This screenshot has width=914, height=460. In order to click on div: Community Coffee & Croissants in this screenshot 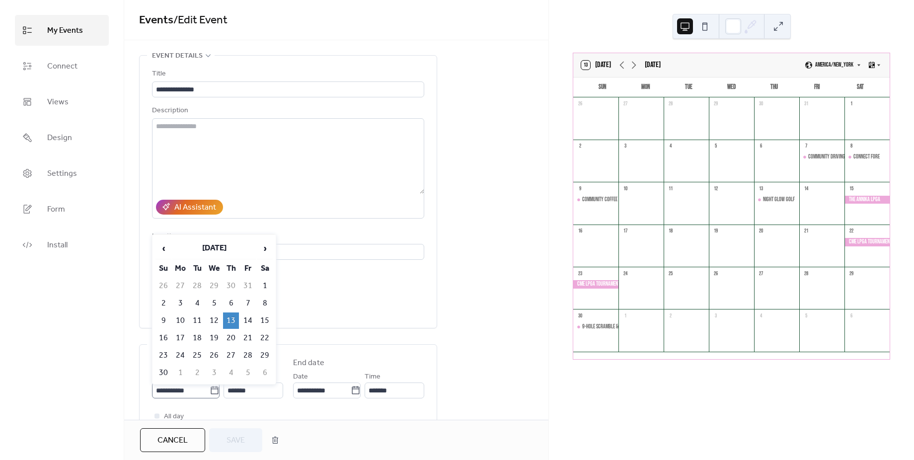, I will do `click(612, 200)`.